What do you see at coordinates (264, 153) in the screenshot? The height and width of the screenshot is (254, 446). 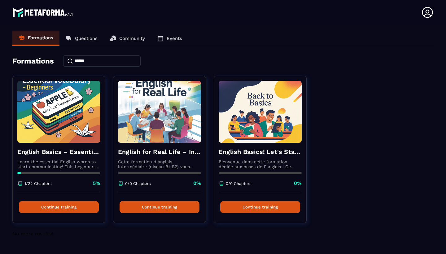 I see `a: formation-backgroundEnglish Basics! Let's Start English.Bienvenue dans cette formation dédiée aux...` at bounding box center [264, 153].